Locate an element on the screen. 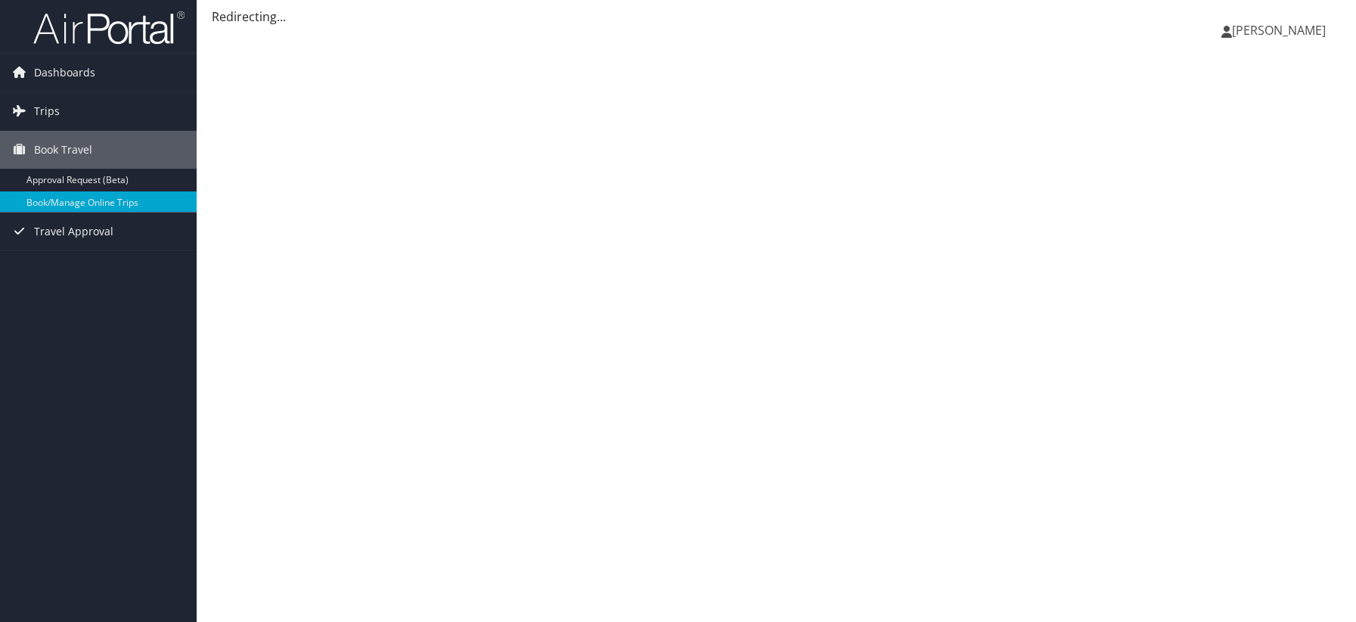  img: airportal-logo.png is located at coordinates (109, 27).